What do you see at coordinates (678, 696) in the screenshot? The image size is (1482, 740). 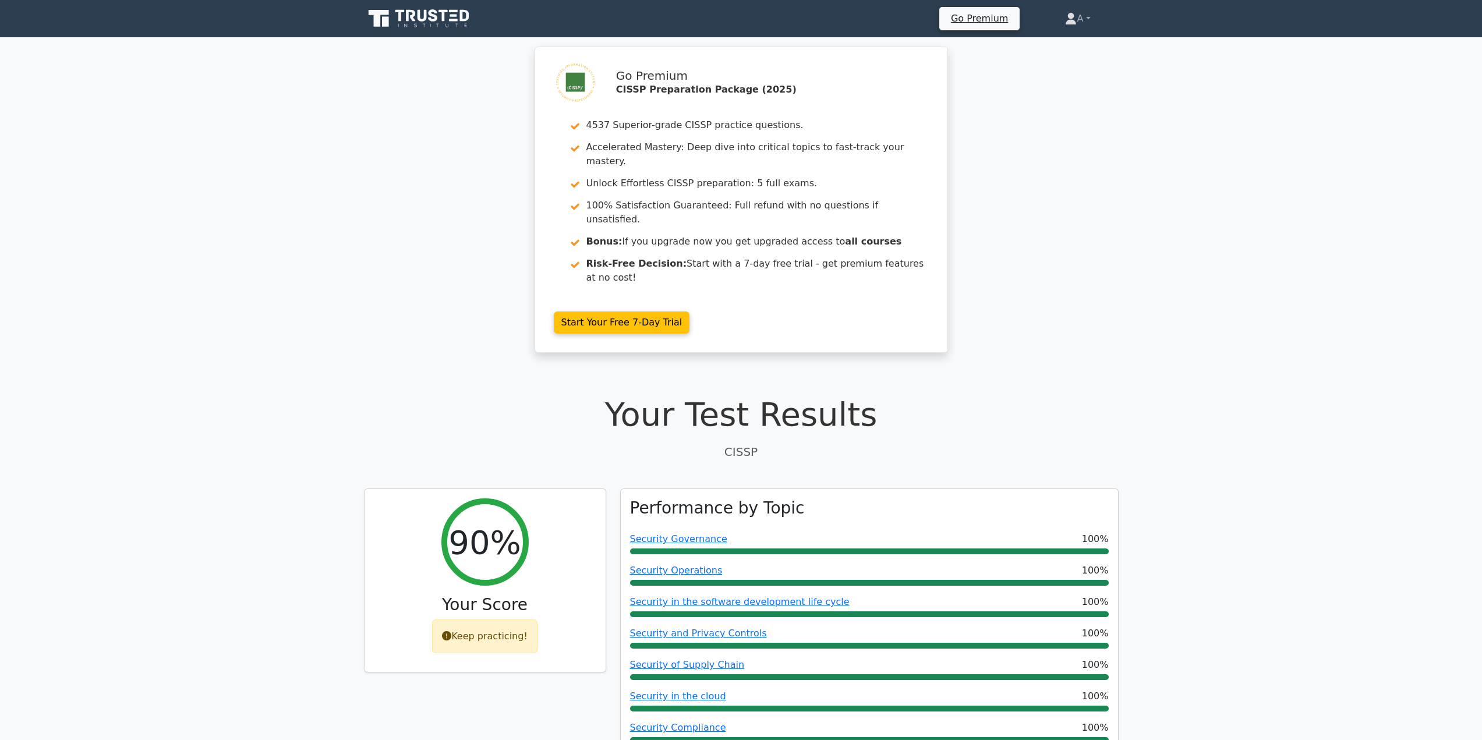 I see `a: Security in the cloud` at bounding box center [678, 696].